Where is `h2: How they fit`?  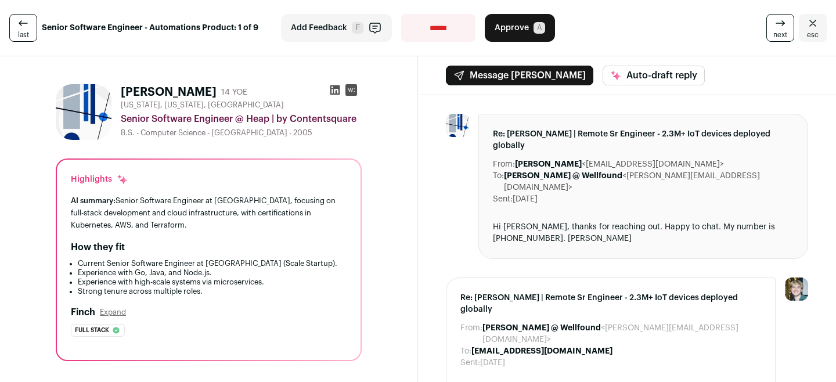
h2: How they fit is located at coordinates (98, 247).